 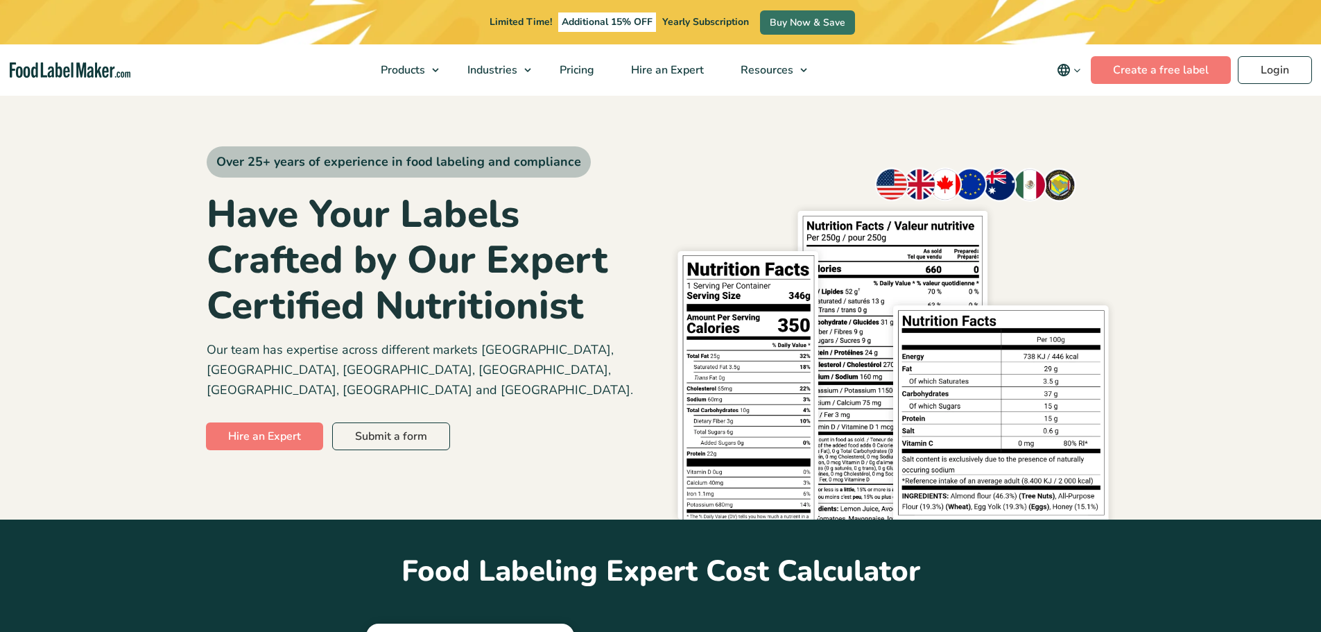 What do you see at coordinates (765, 70) in the screenshot?
I see `span: Resources` at bounding box center [765, 70].